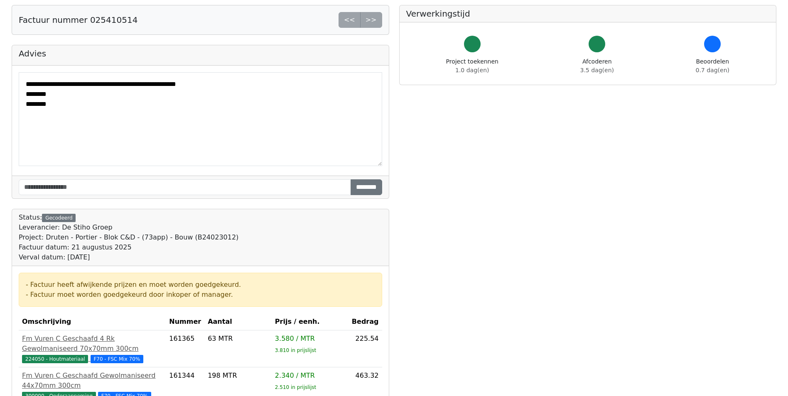 This screenshot has width=788, height=396. Describe the element at coordinates (309, 339) in the screenshot. I see `div: 3.580 / MTR` at that location.